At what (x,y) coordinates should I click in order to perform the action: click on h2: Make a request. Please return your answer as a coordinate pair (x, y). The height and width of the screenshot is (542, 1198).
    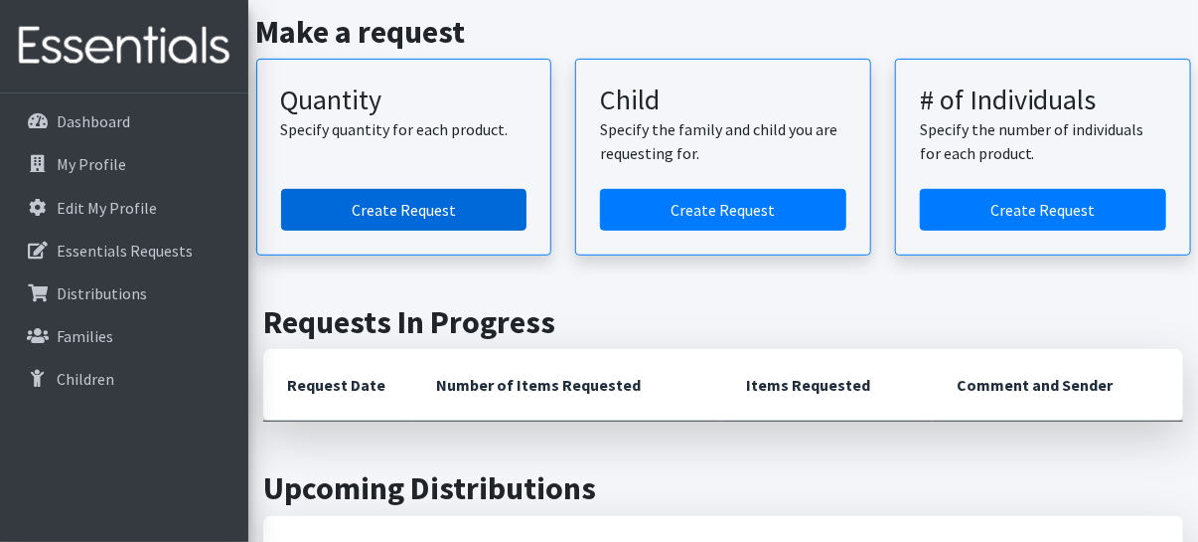
    Looking at the image, I should click on (723, 32).